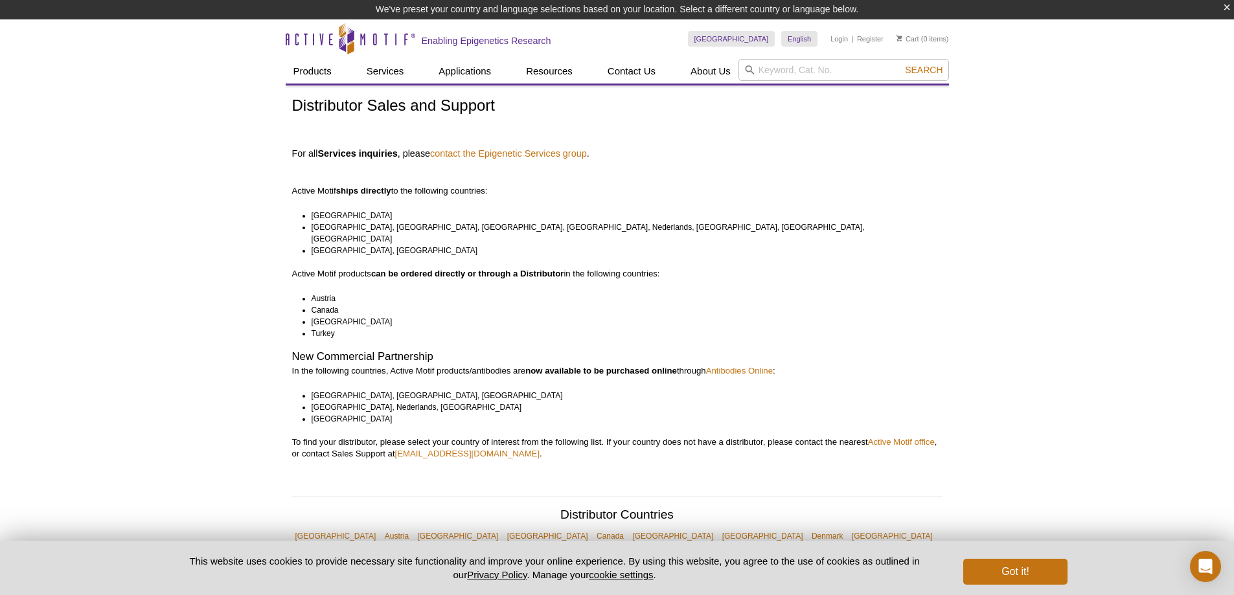  Describe the element at coordinates (901, 442) in the screenshot. I see `a: Active Motif office` at that location.